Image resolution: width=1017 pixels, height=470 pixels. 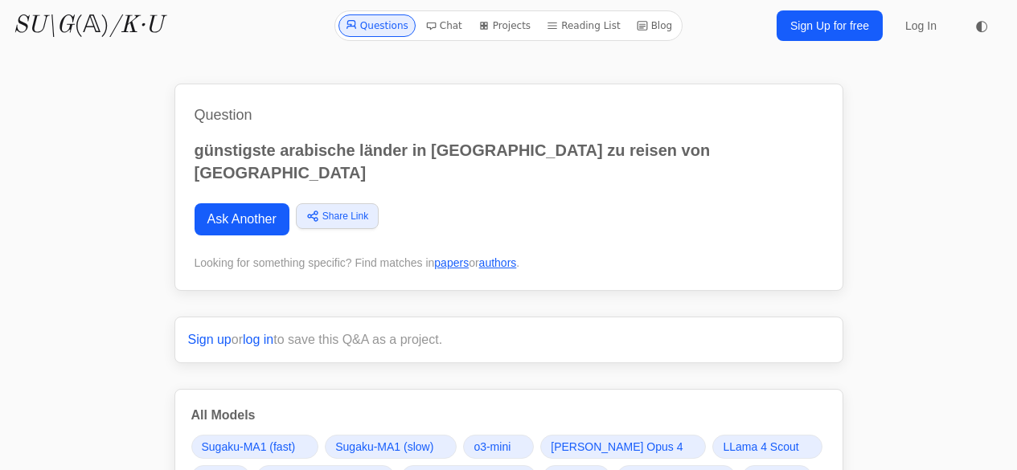 I want to click on span: LLama 4 Scout, so click(x=760, y=447).